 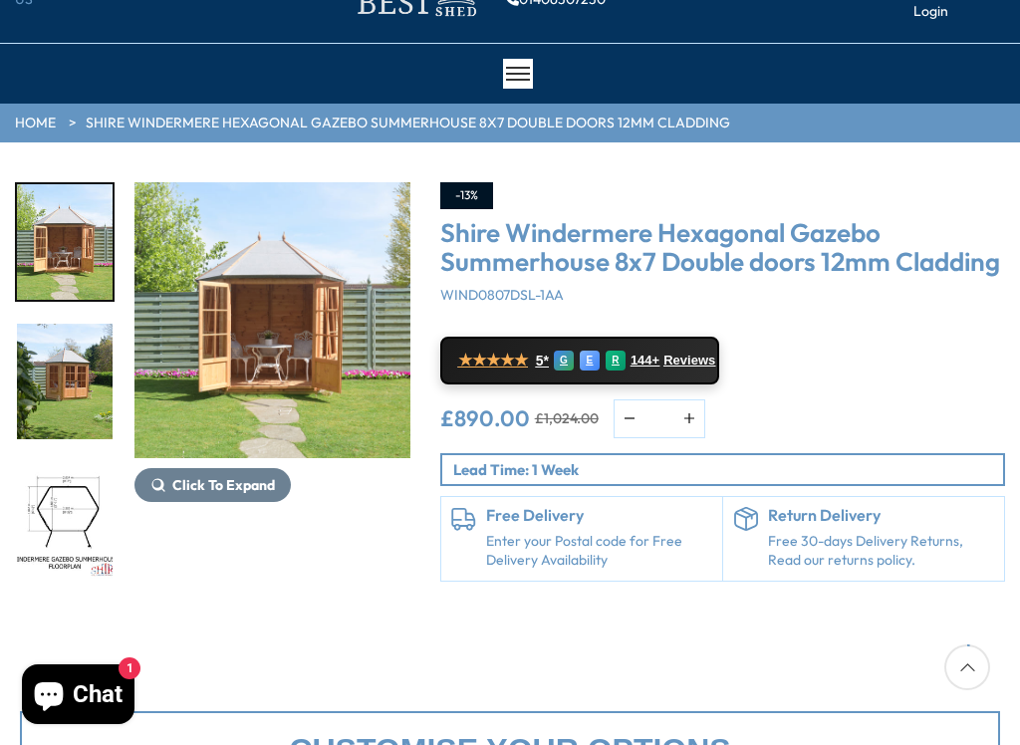 What do you see at coordinates (65, 242) in the screenshot?
I see `img: WindermereEdited_5_200x200.jpg` at bounding box center [65, 242].